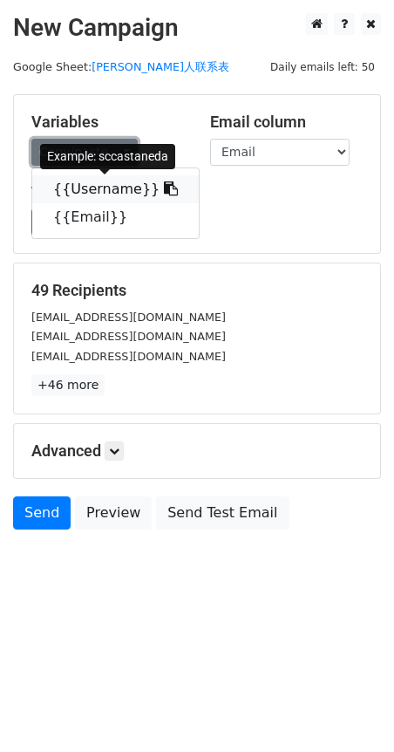  Describe the element at coordinates (68, 385) in the screenshot. I see `a: +46 more` at that location.